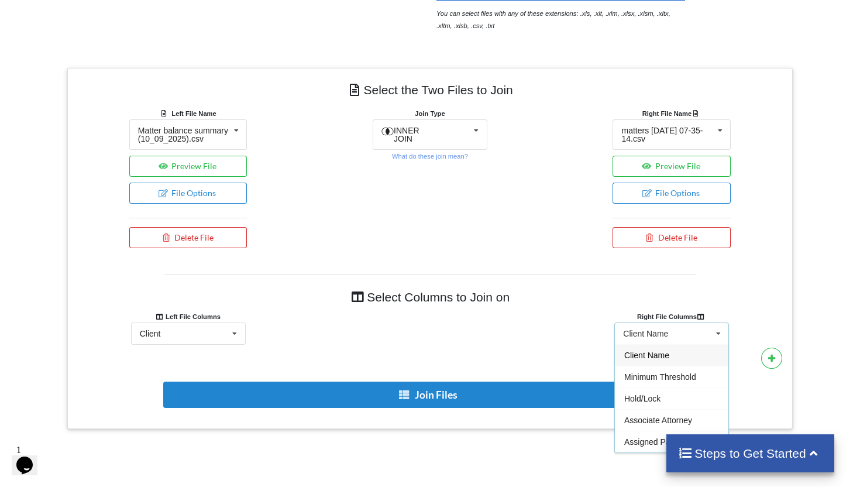 This screenshot has height=487, width=860. I want to click on h4: Select Columns to Join on, so click(430, 296).